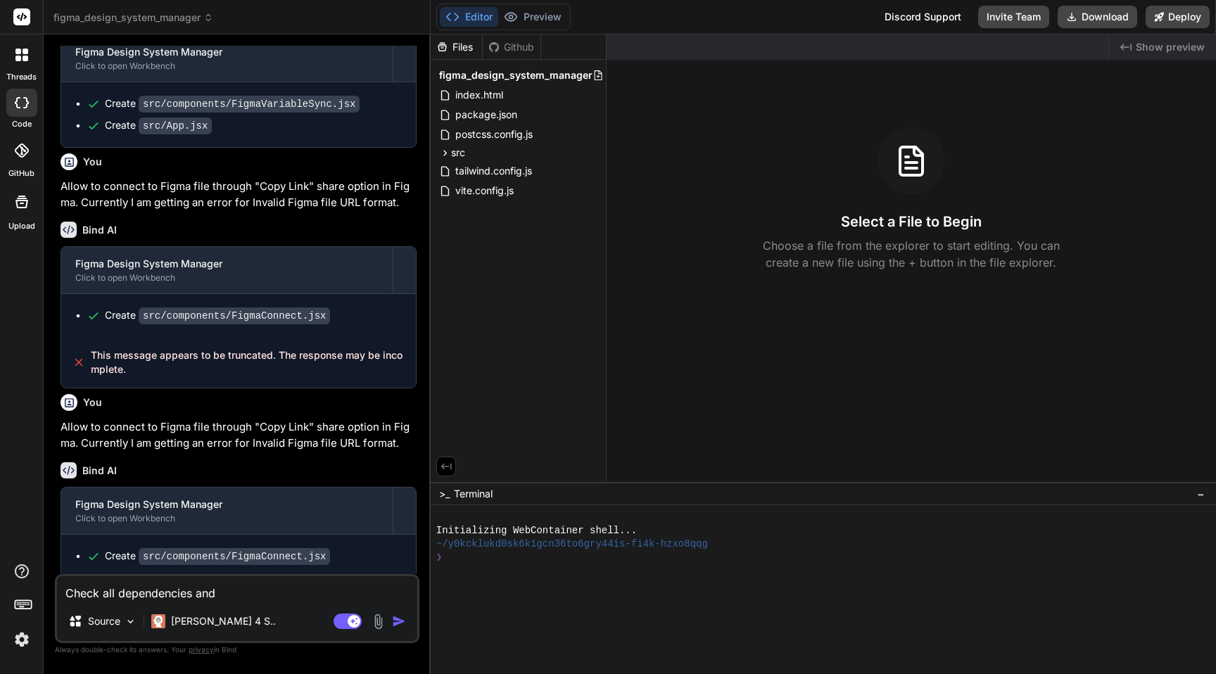 The width and height of the screenshot is (1216, 674). What do you see at coordinates (130, 622) in the screenshot?
I see `img: Pick Models` at bounding box center [130, 622].